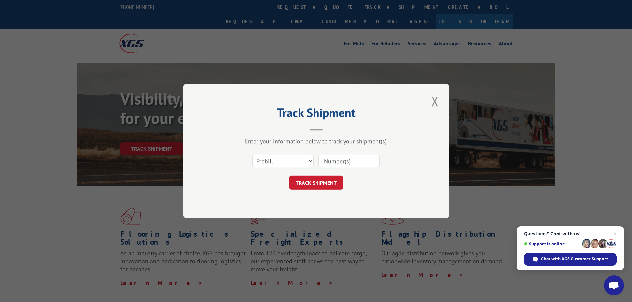 The width and height of the screenshot is (632, 302). Describe the element at coordinates (570, 234) in the screenshot. I see `span: Questions? Chat with us!` at that location.